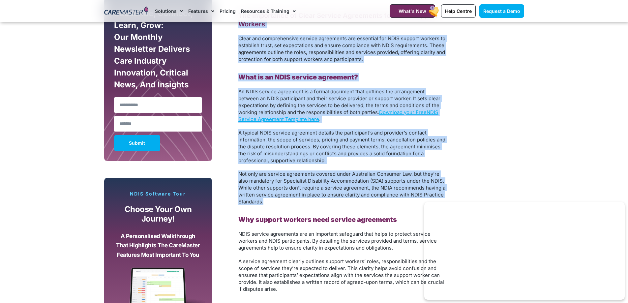 The image size is (628, 303). I want to click on b: Why support workers need service agreements, so click(317, 219).